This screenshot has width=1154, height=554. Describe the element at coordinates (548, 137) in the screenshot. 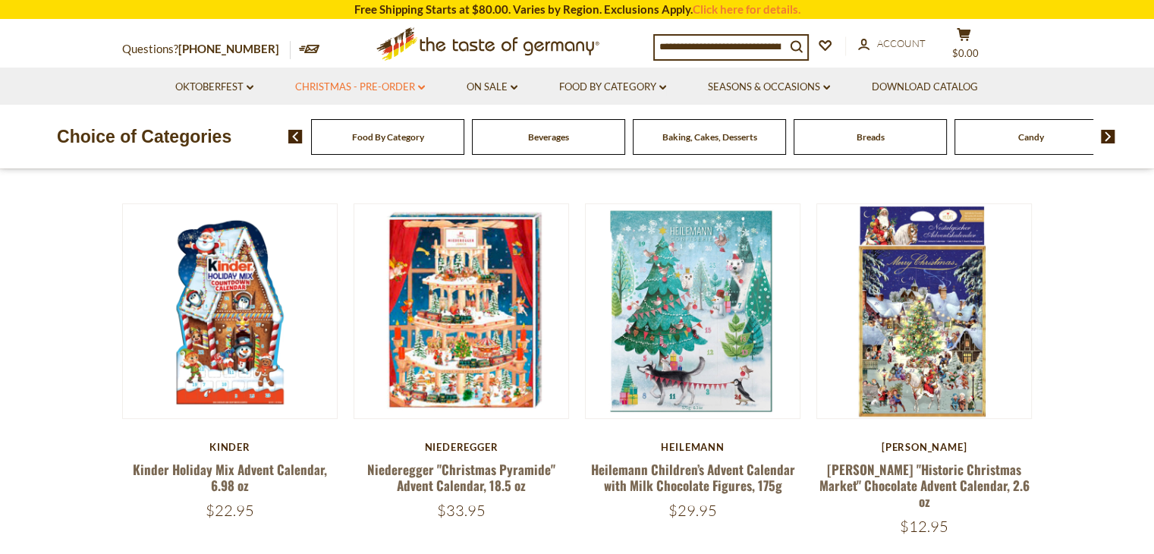

I see `a: Beverages` at that location.